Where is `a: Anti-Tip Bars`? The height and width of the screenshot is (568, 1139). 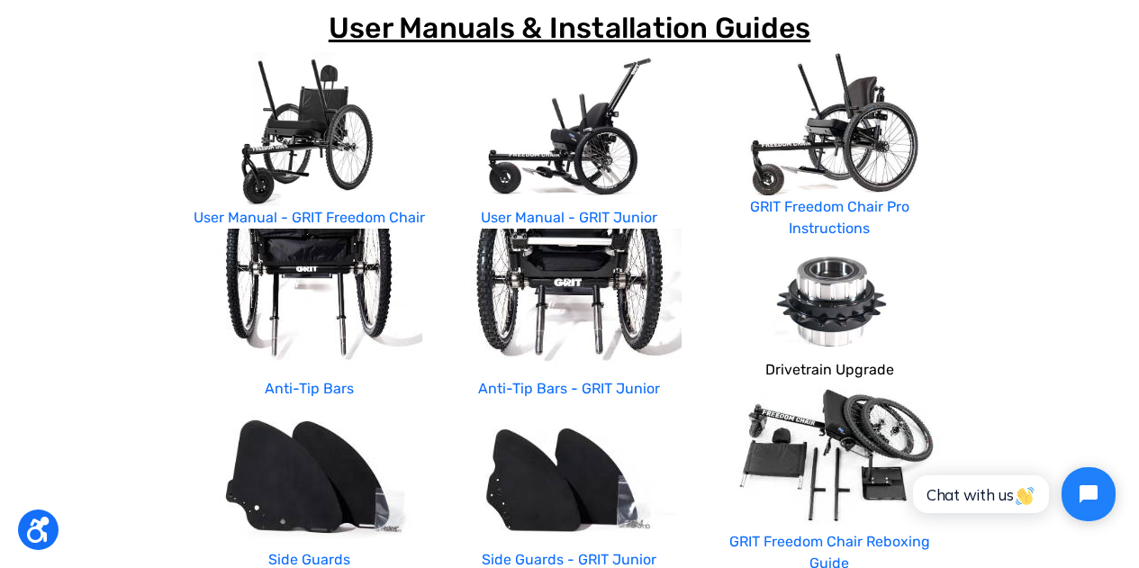
a: Anti-Tip Bars is located at coordinates (309, 388).